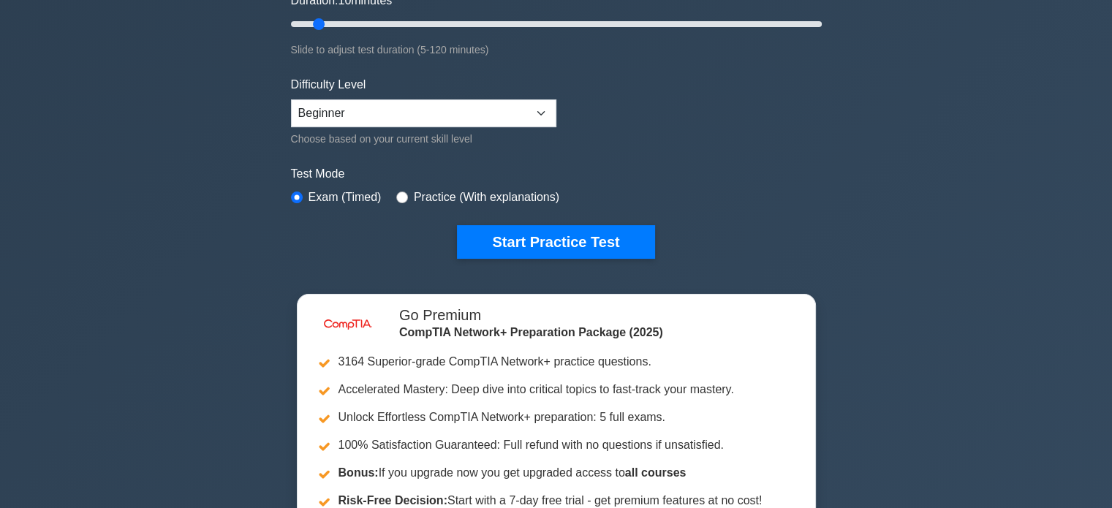 This screenshot has width=1112, height=508. Describe the element at coordinates (486, 197) in the screenshot. I see `label: Practice (With explanations)` at that location.